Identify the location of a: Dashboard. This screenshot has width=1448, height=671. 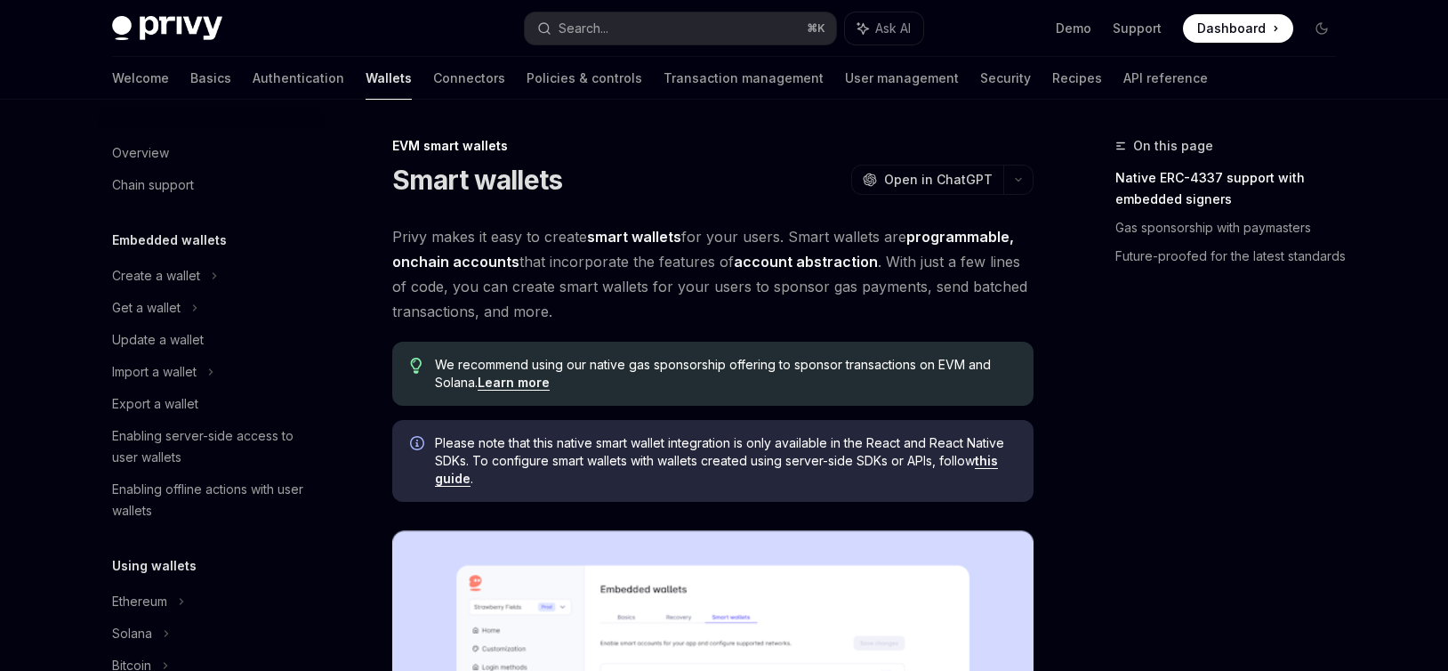
(1238, 28).